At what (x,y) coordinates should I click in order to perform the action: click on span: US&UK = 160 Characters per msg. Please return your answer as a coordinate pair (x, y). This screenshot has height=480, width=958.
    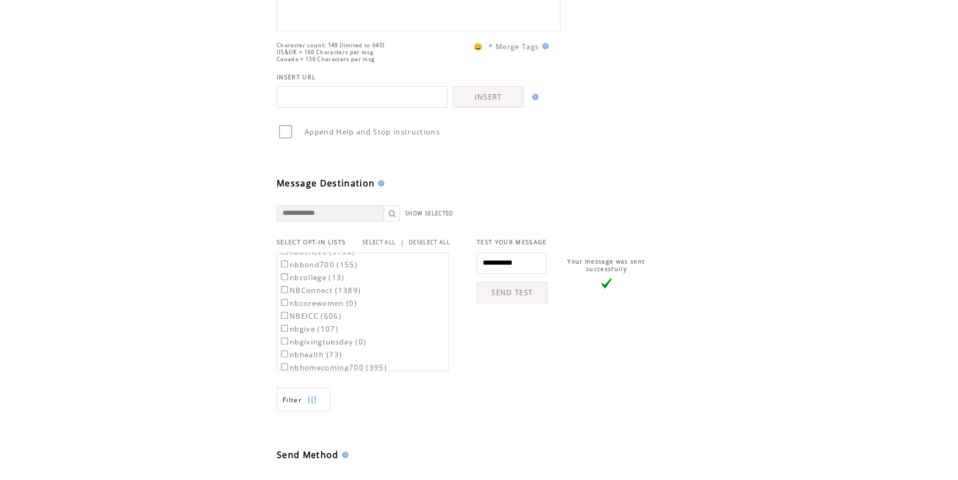
    Looking at the image, I should click on (325, 52).